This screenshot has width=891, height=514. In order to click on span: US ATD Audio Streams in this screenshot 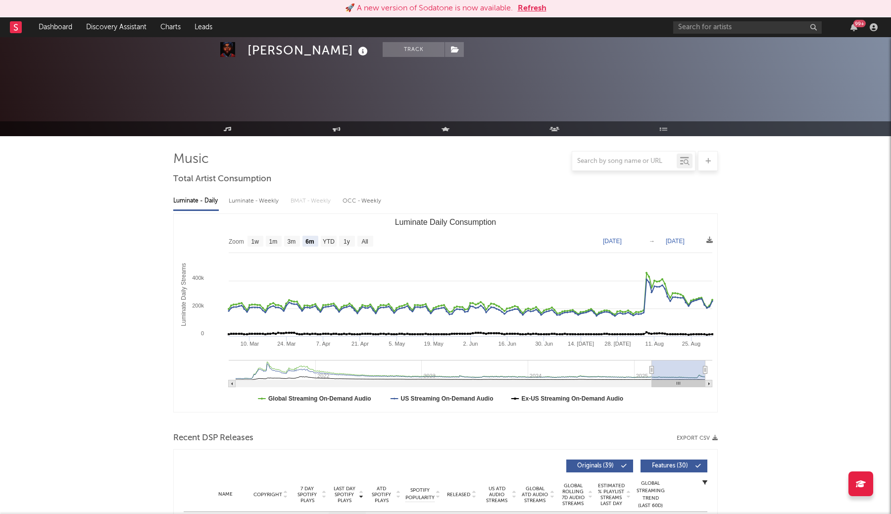, I will do `click(496, 494)`.